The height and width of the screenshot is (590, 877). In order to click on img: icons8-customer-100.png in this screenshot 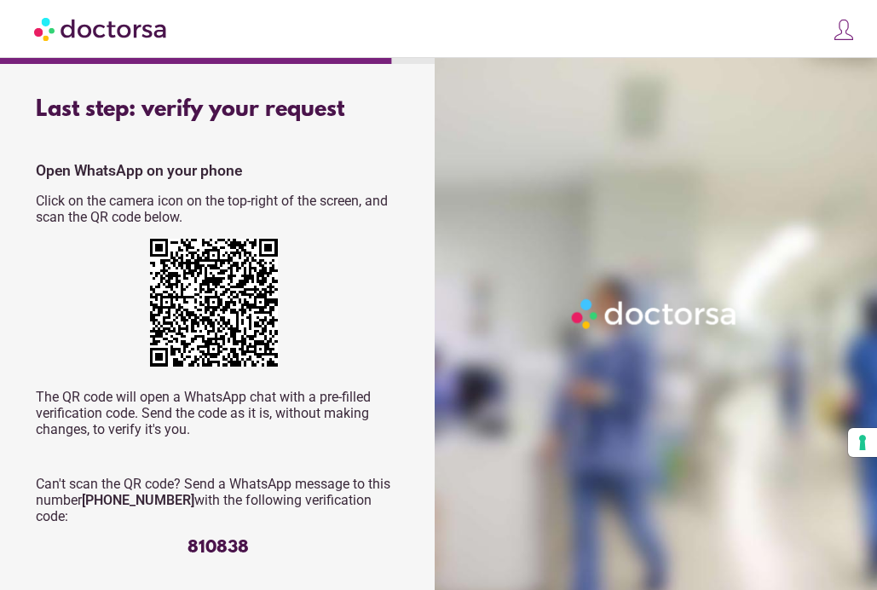, I will do `click(844, 30)`.